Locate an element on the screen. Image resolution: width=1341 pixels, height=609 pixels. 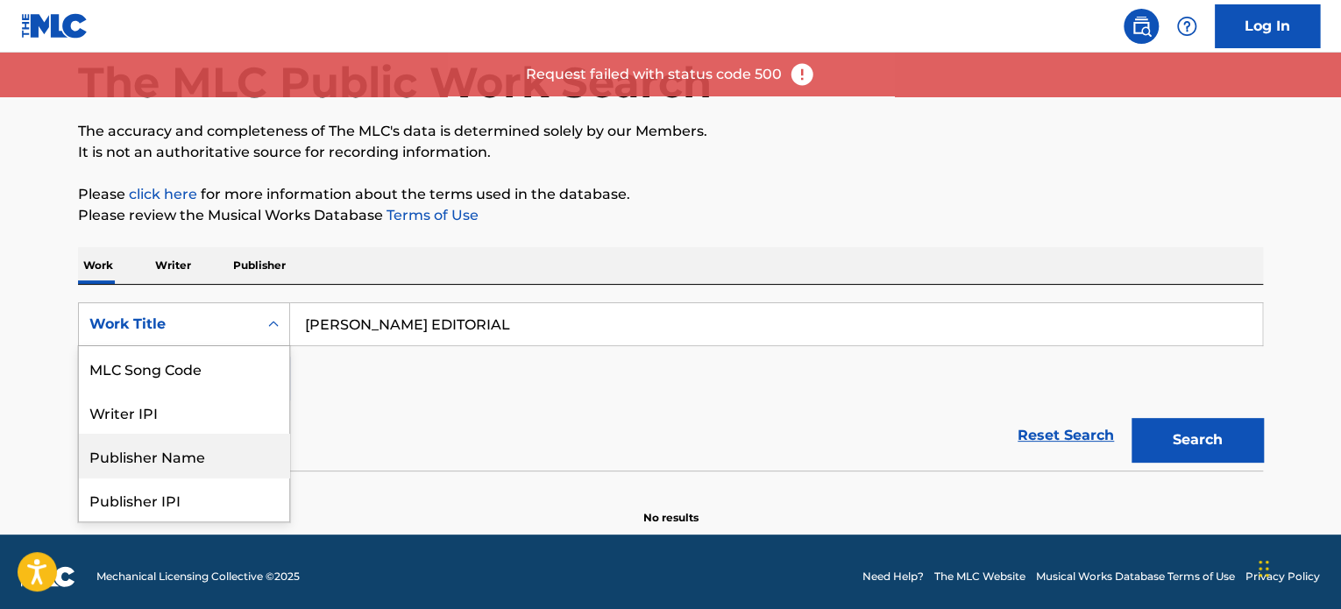
div: Publisher Name is located at coordinates (184, 456).